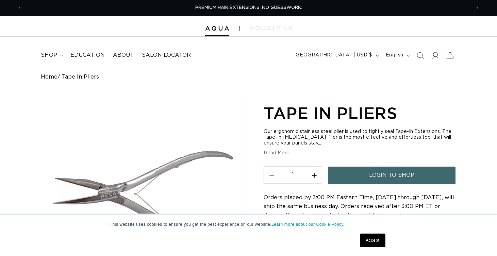 The image size is (497, 256). Describe the element at coordinates (123, 55) in the screenshot. I see `span: About` at that location.